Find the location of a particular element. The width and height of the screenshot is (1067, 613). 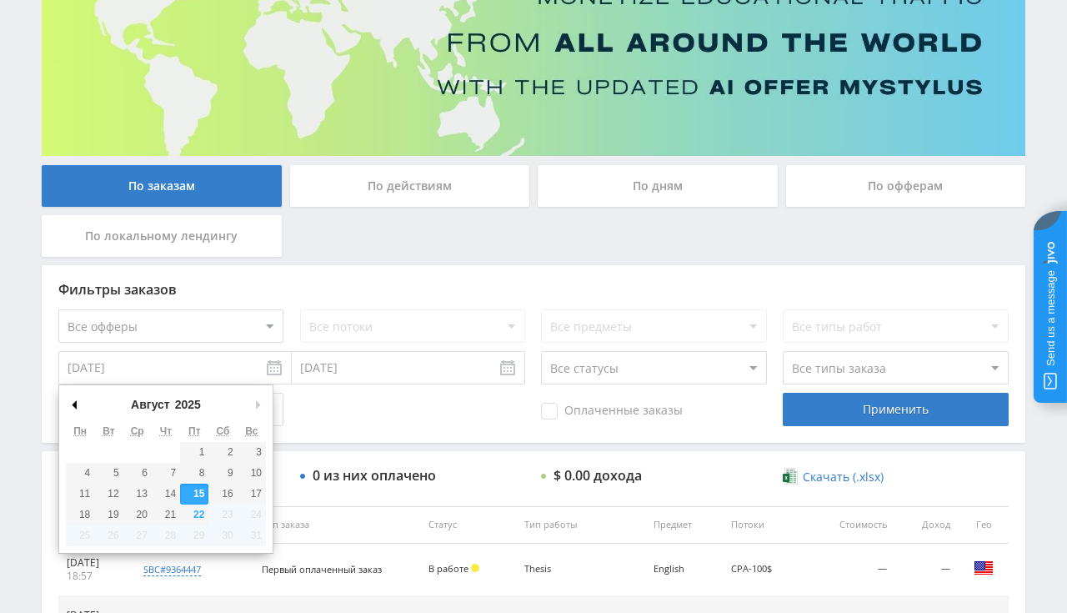

span: Оплаченные заказы is located at coordinates (612, 411).